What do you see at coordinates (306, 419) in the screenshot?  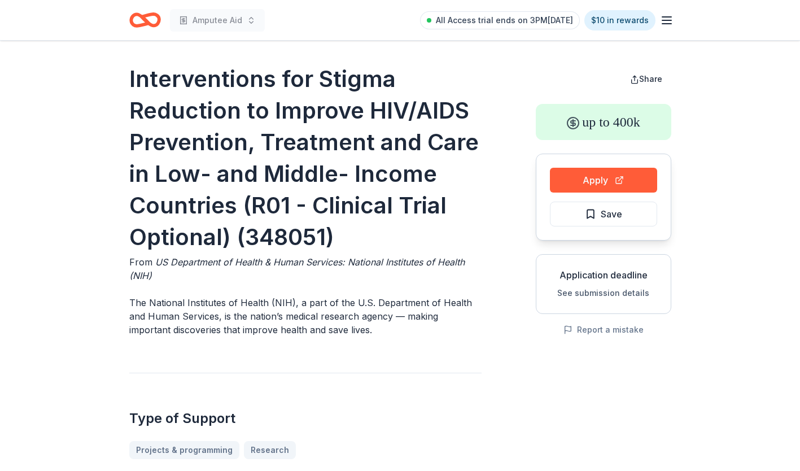 I see `h2: Type of Support` at bounding box center [306, 419].